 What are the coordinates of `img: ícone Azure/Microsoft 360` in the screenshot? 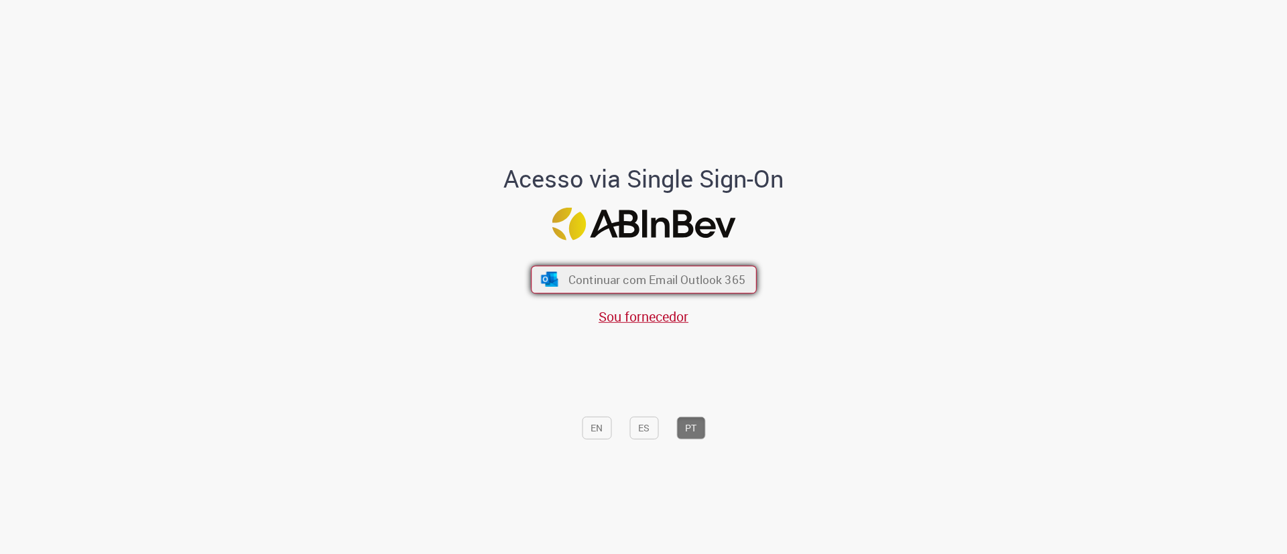 It's located at (549, 280).